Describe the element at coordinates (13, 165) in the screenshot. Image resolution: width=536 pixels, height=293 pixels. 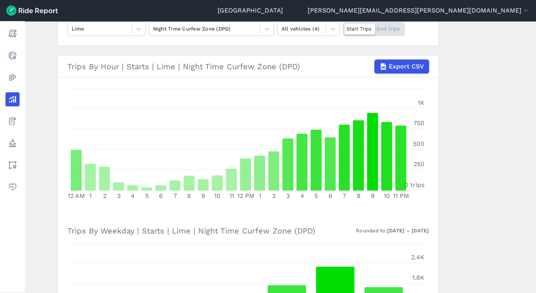
I see `a: Areas` at that location.